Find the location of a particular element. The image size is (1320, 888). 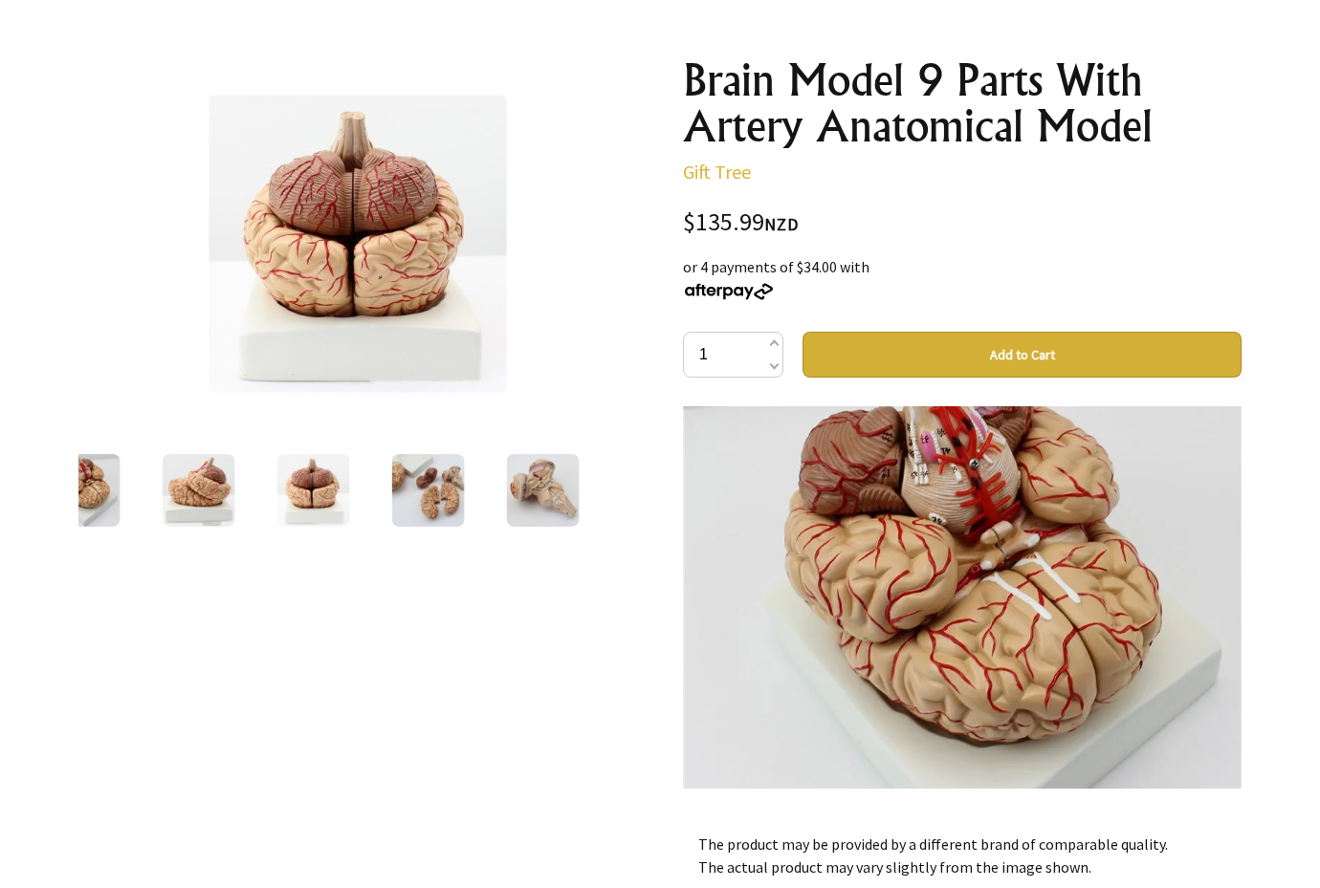

button: Add to Cart is located at coordinates (1021, 355).